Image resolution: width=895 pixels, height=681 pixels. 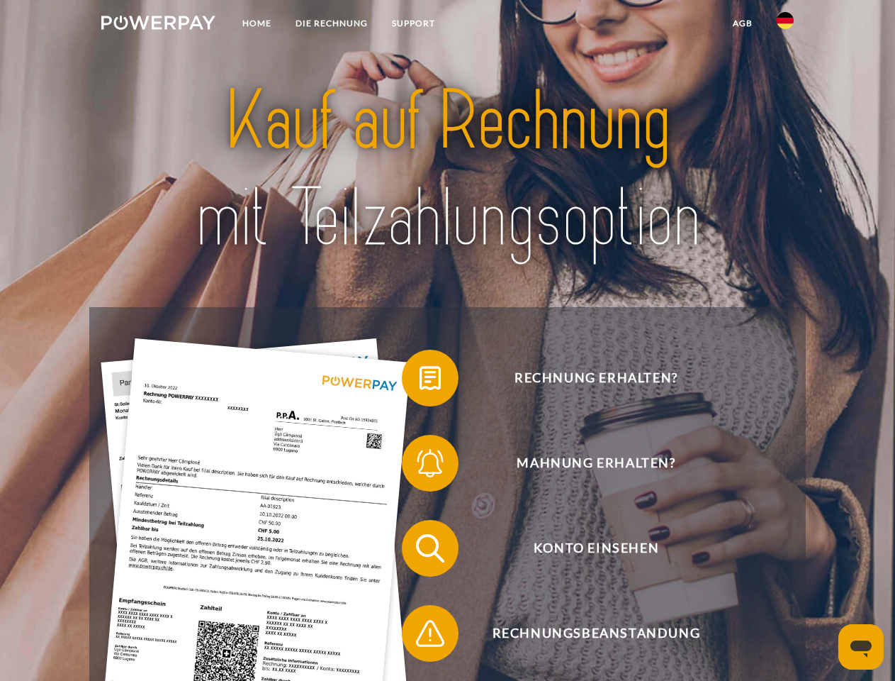 I want to click on span: Konto einsehen, so click(x=596, y=548).